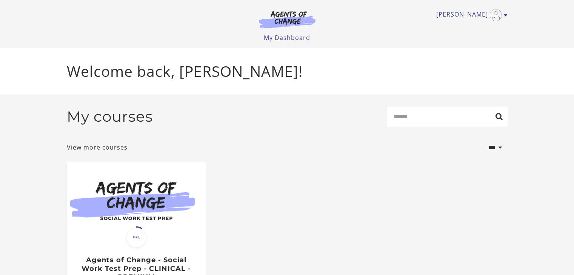  Describe the element at coordinates (110, 117) in the screenshot. I see `h2: My courses` at that location.